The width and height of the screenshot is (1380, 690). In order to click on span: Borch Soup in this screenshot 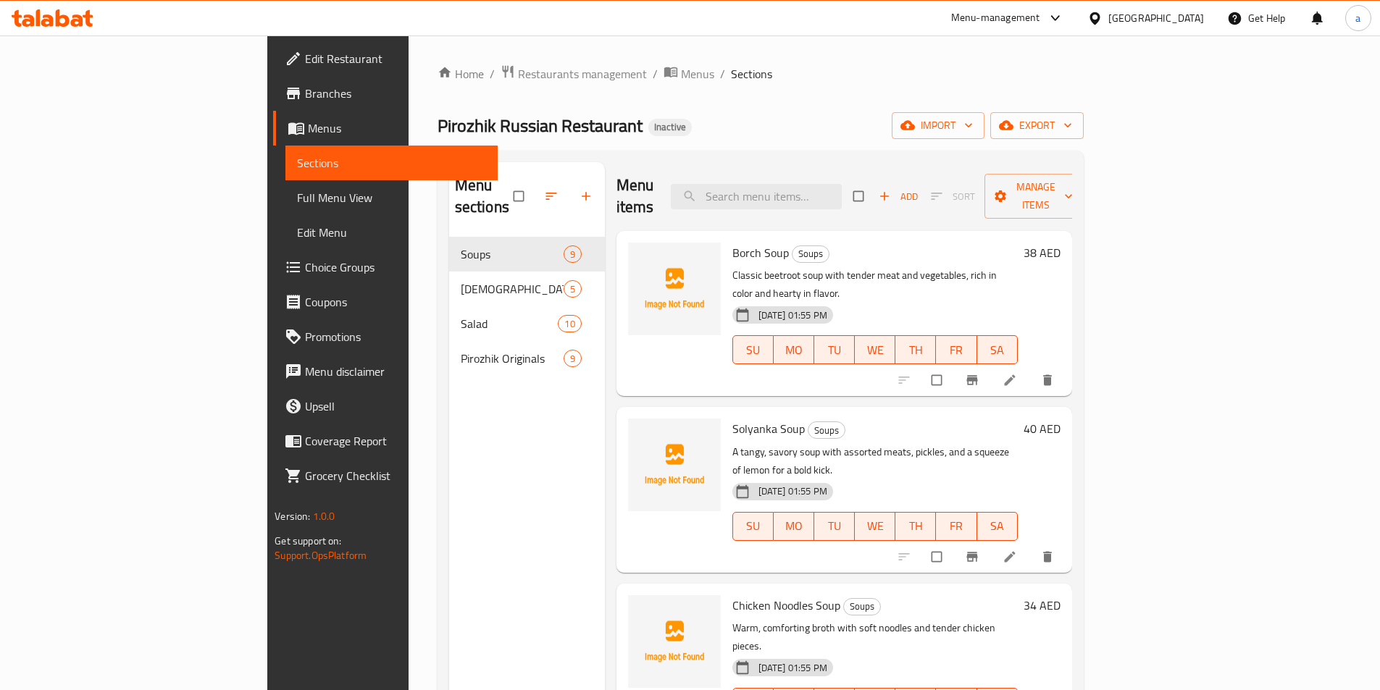, I will do `click(761, 253)`.